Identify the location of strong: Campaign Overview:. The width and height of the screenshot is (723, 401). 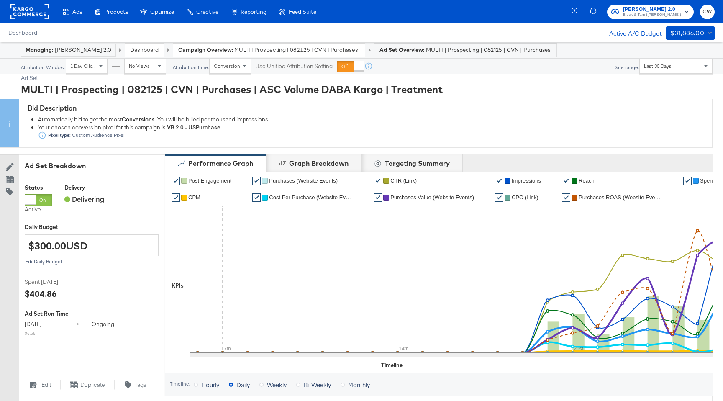
(206, 50).